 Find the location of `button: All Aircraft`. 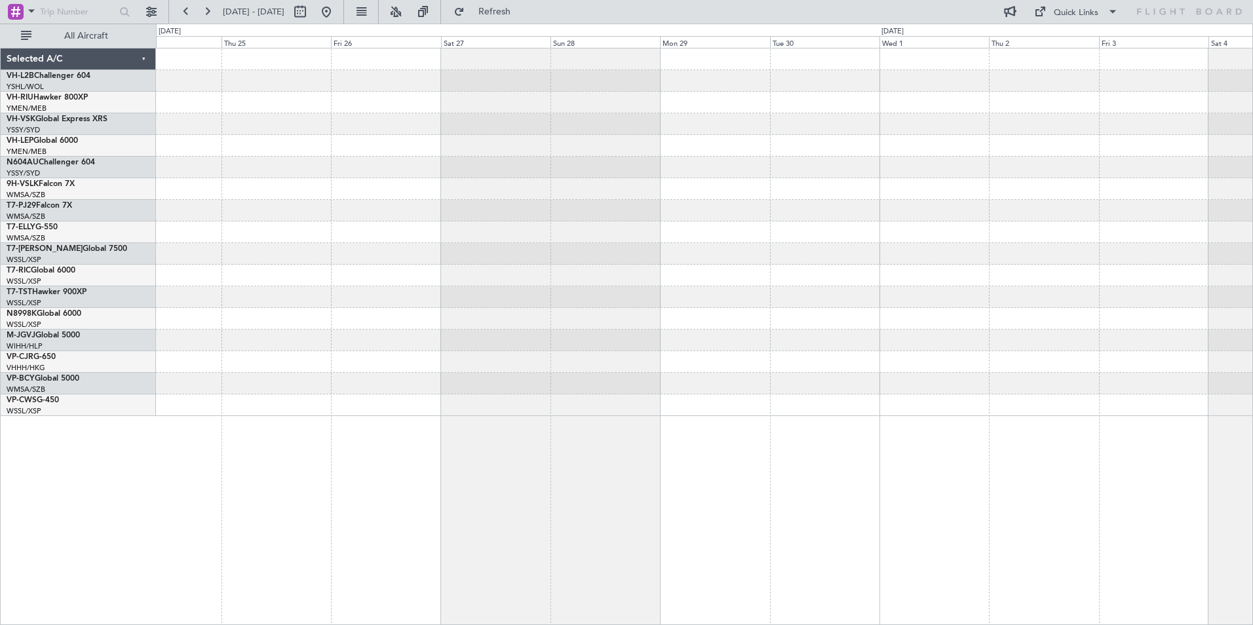

button: All Aircraft is located at coordinates (78, 36).